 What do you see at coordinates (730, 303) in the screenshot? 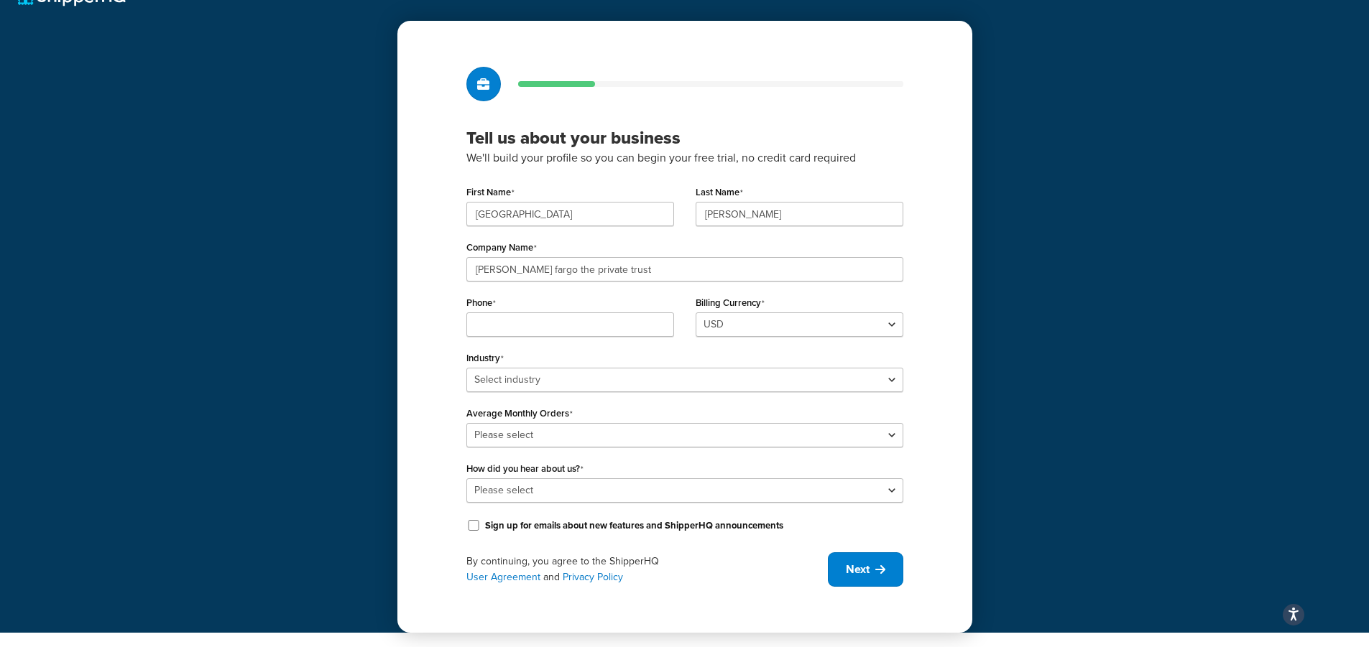
I see `label: Billing Currency` at bounding box center [730, 303].